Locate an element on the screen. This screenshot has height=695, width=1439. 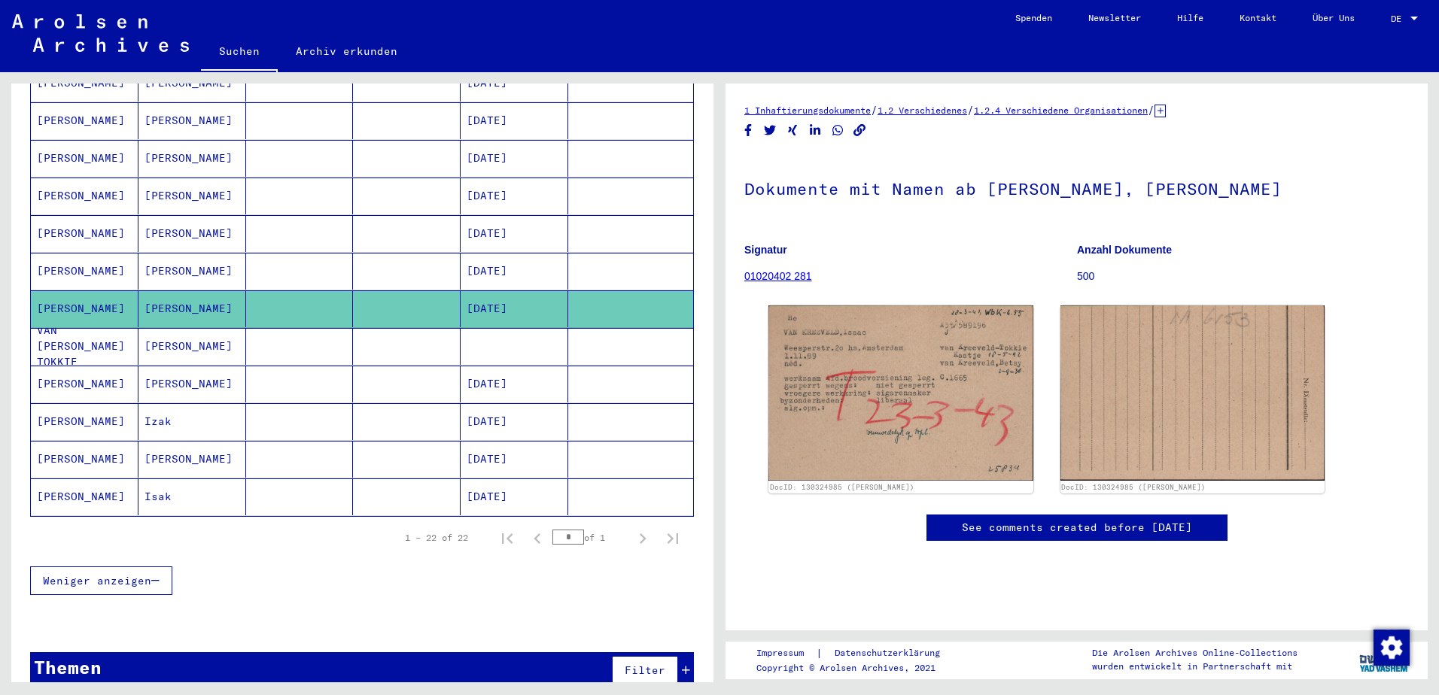
button: Copy link is located at coordinates (859, 130).